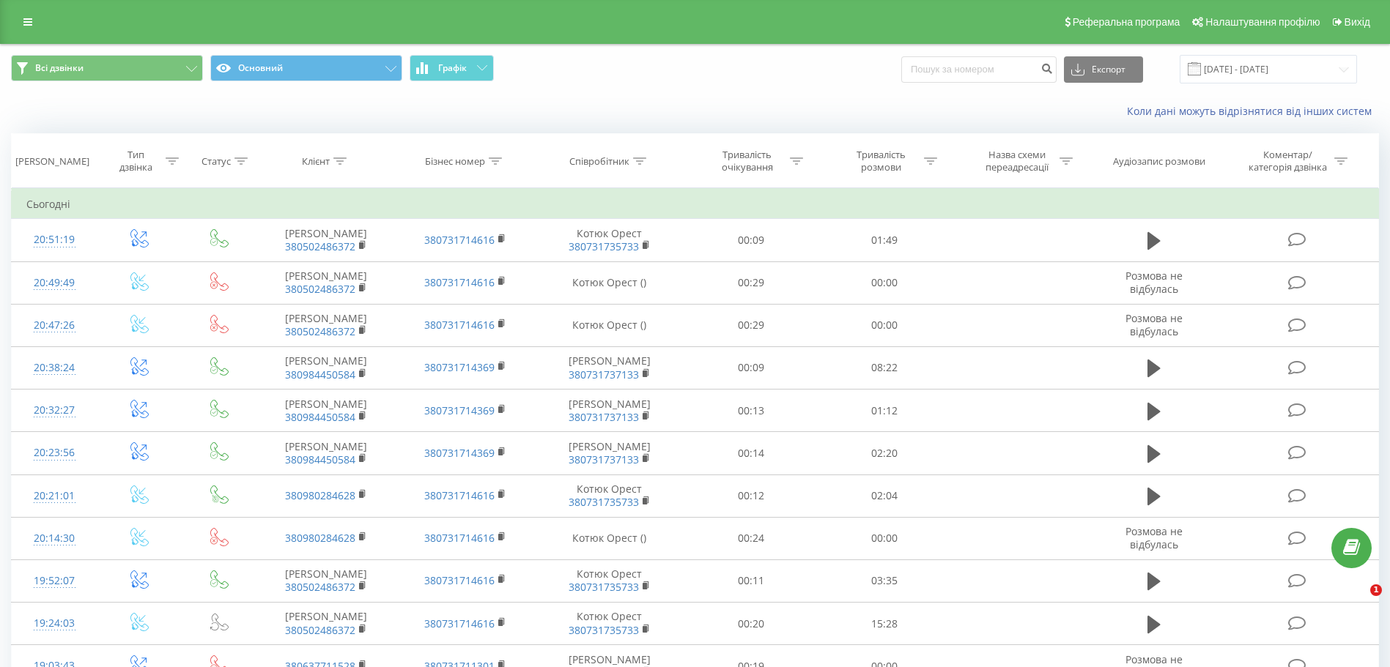 This screenshot has width=1390, height=667. I want to click on td: 00:13, so click(751, 411).